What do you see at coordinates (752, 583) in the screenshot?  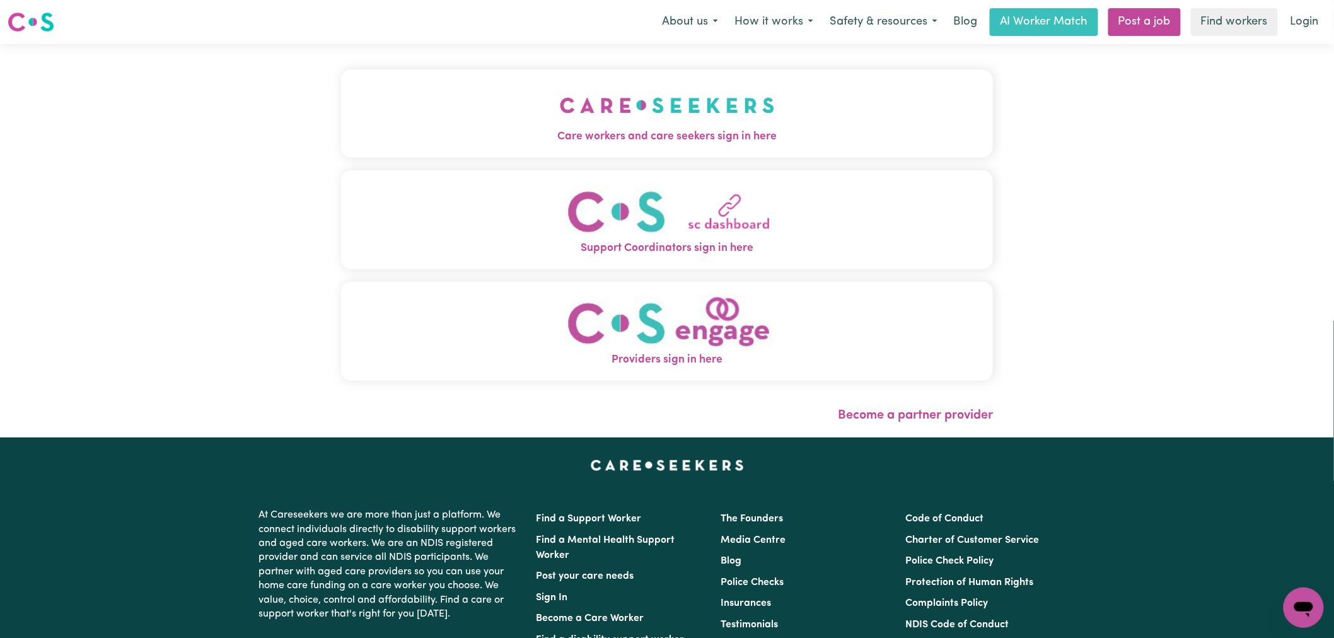 I see `a: Police Checks` at bounding box center [752, 583].